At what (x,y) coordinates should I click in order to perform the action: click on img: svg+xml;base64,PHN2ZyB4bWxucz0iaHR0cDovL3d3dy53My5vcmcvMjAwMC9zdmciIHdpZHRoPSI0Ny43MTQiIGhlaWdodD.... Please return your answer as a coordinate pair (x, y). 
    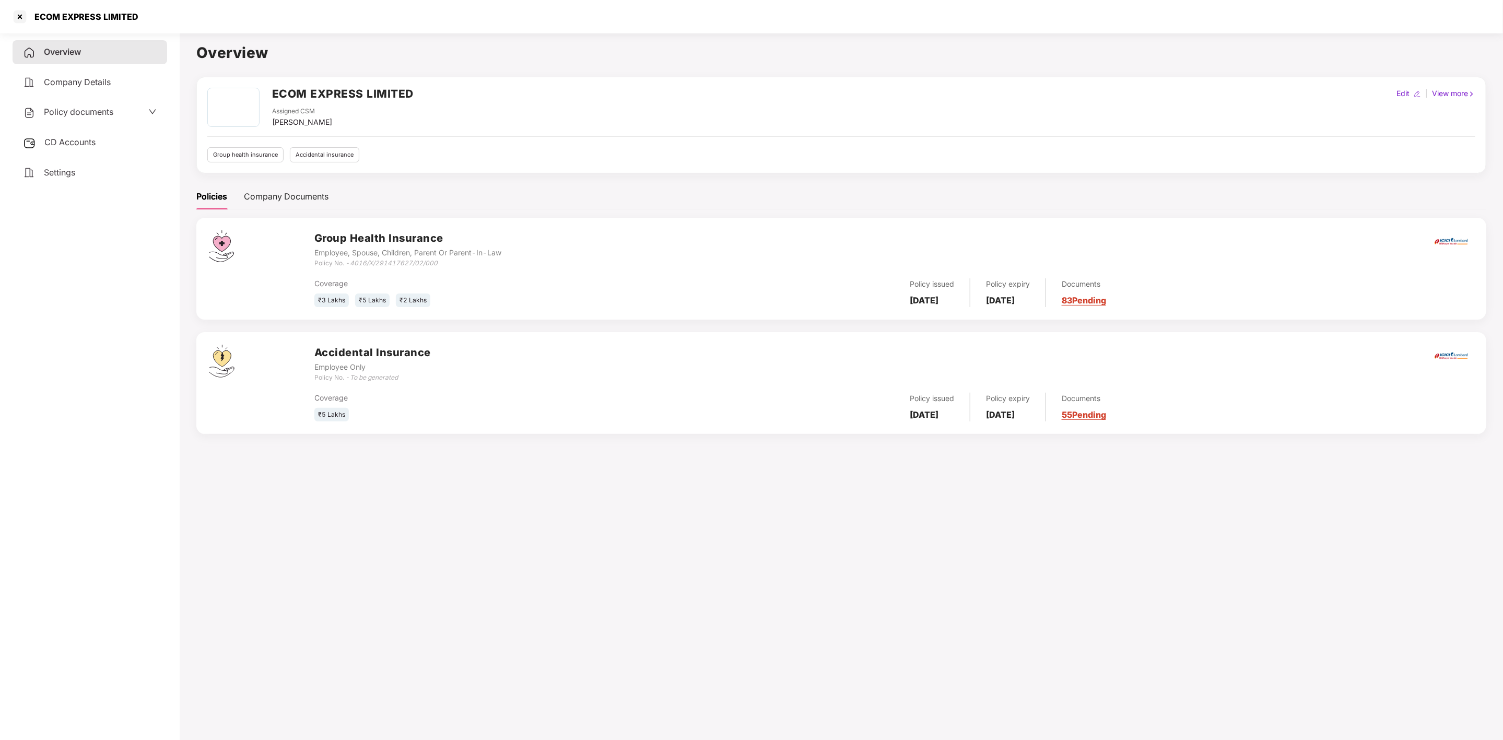
    Looking at the image, I should click on (221, 246).